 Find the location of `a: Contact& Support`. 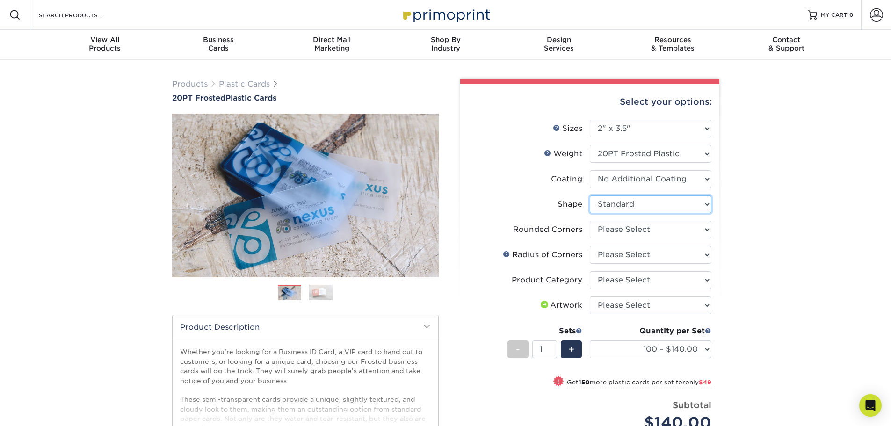

a: Contact& Support is located at coordinates (786, 45).